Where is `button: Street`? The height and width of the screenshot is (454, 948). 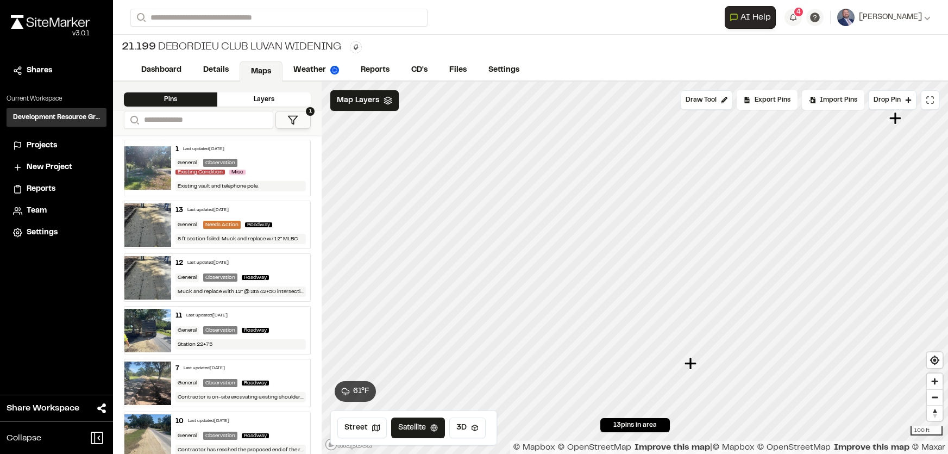 button: Street is located at coordinates (362, 428).